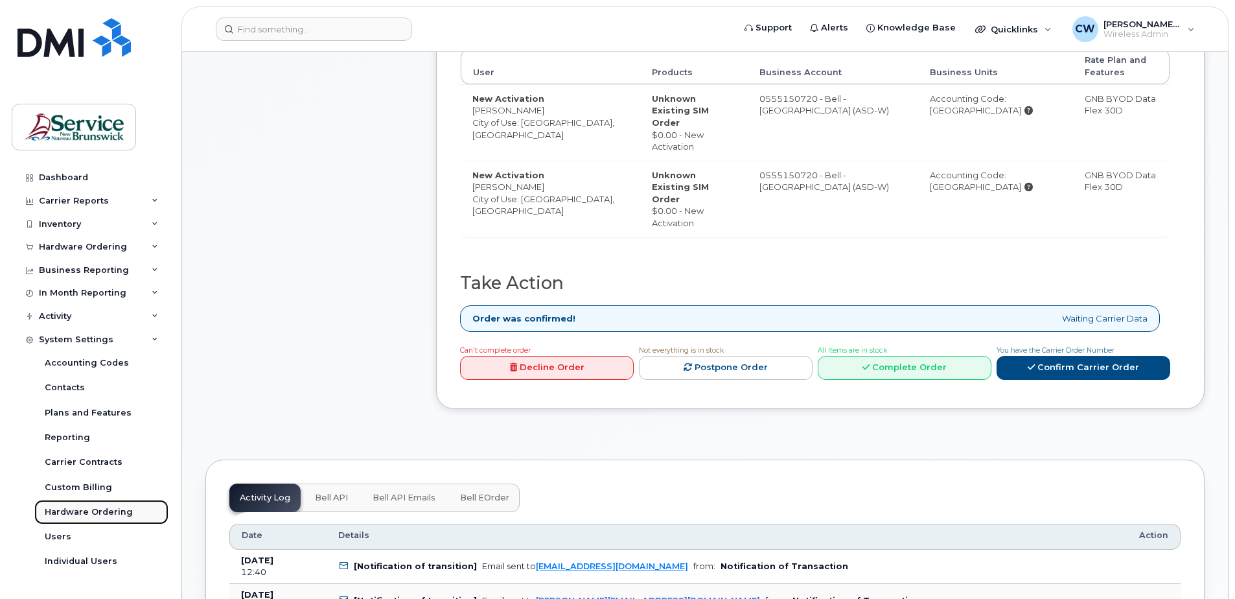  What do you see at coordinates (905, 368) in the screenshot?
I see `a: Complete Order` at bounding box center [905, 368].